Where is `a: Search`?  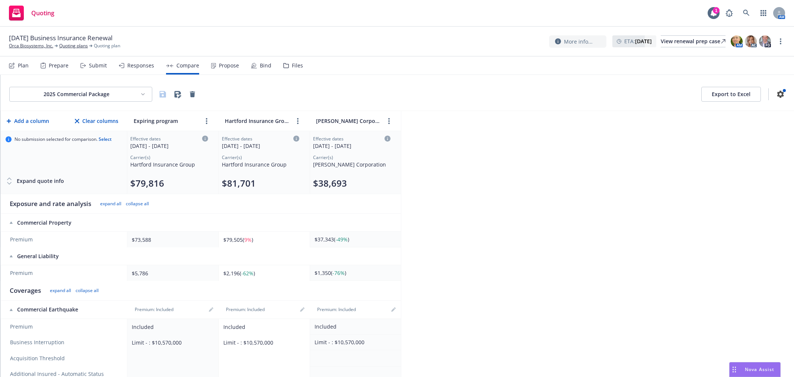 a: Search is located at coordinates (746, 13).